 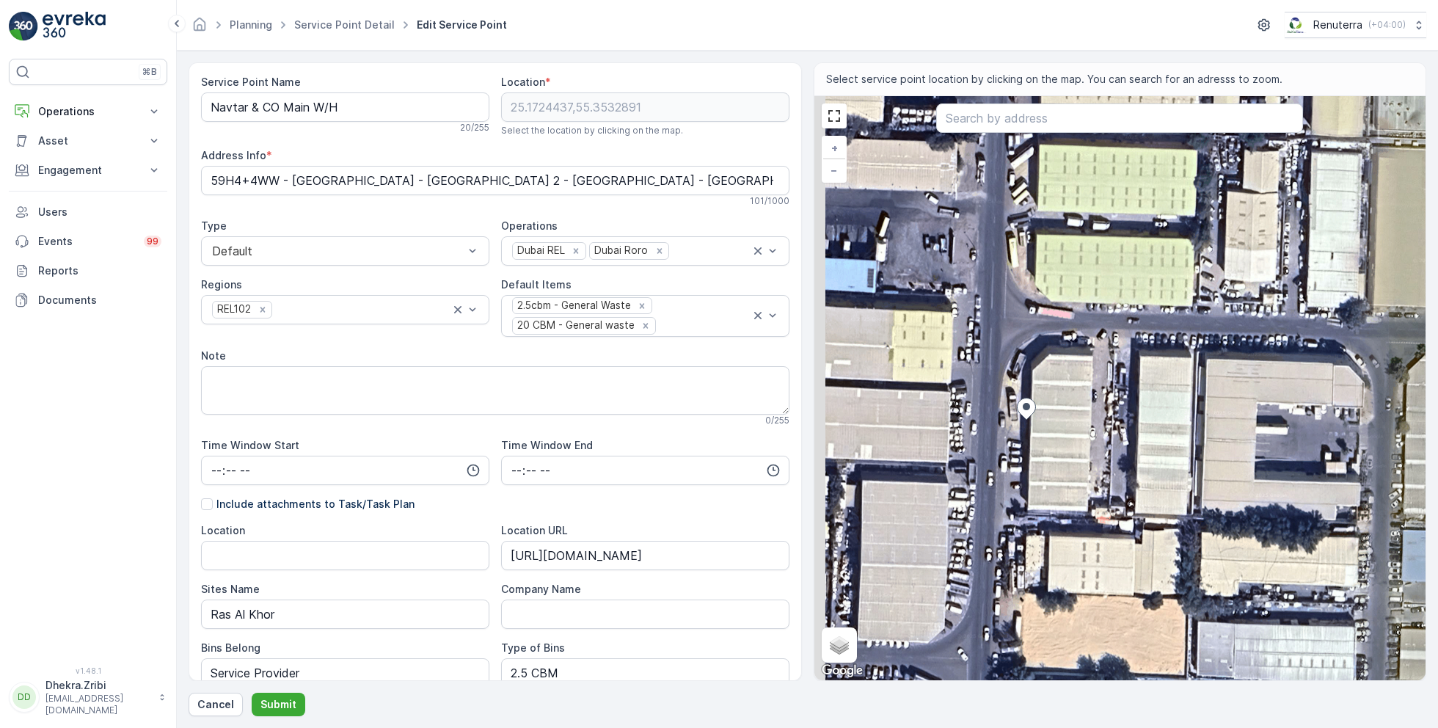 What do you see at coordinates (100, 271) in the screenshot?
I see `p: Reports` at bounding box center [100, 271].